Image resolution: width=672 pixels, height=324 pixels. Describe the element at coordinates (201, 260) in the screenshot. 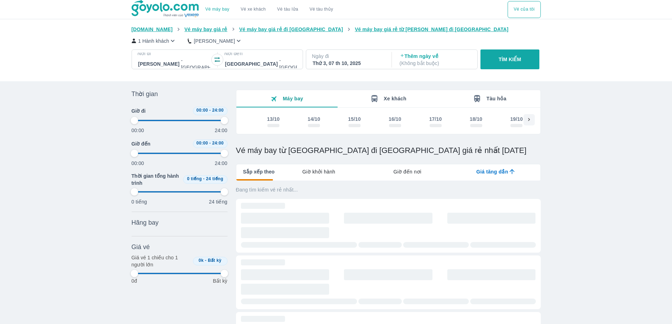

I see `span: 0k` at that location.